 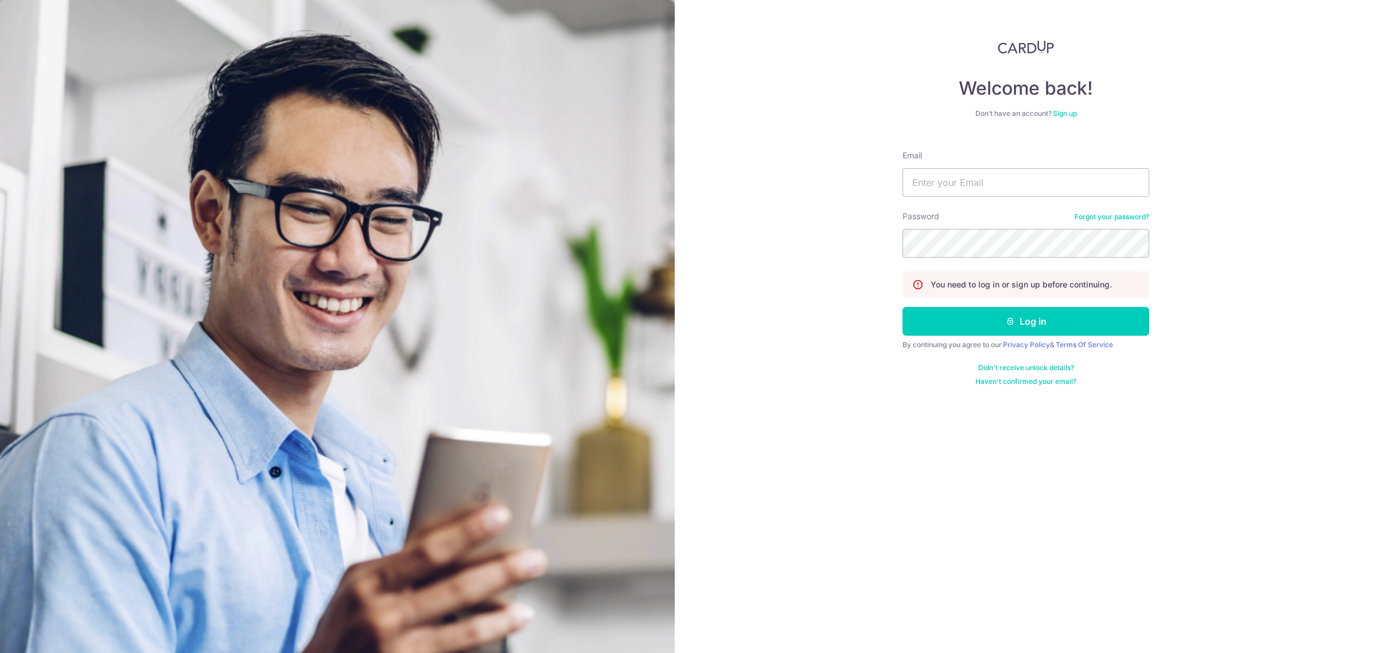 I want to click on a: Didn't receive unlock details?, so click(x=1026, y=368).